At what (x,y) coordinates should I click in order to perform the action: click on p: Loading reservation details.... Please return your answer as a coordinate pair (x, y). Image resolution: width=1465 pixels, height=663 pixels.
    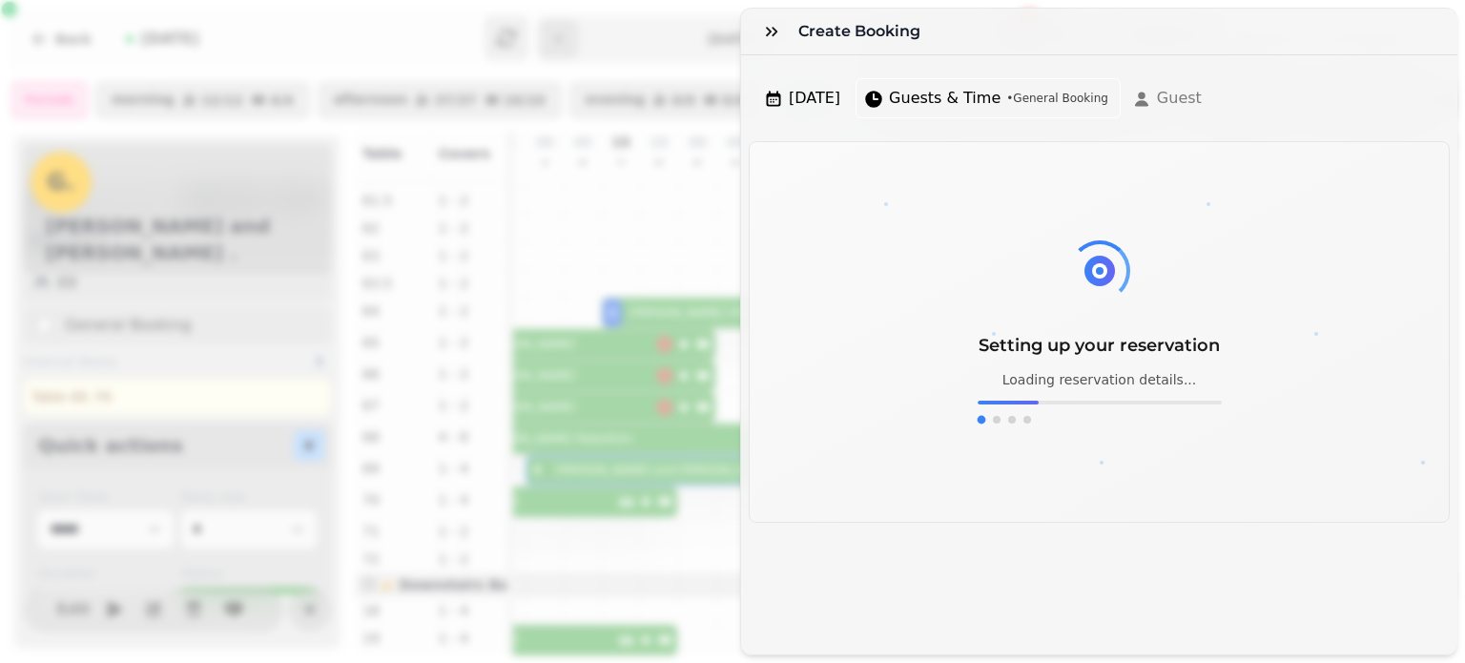
    Looking at the image, I should click on (1100, 380).